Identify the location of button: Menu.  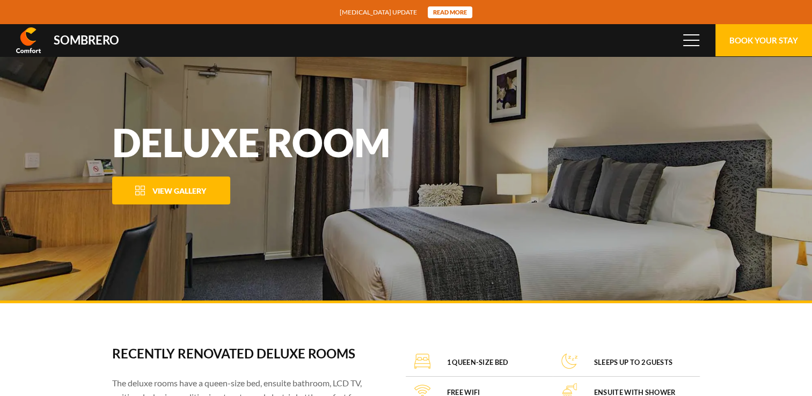
(691, 40).